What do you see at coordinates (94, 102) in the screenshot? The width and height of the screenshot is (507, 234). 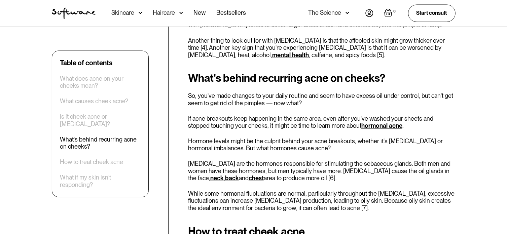 I see `div: What causes cheek acne?` at bounding box center [94, 102].